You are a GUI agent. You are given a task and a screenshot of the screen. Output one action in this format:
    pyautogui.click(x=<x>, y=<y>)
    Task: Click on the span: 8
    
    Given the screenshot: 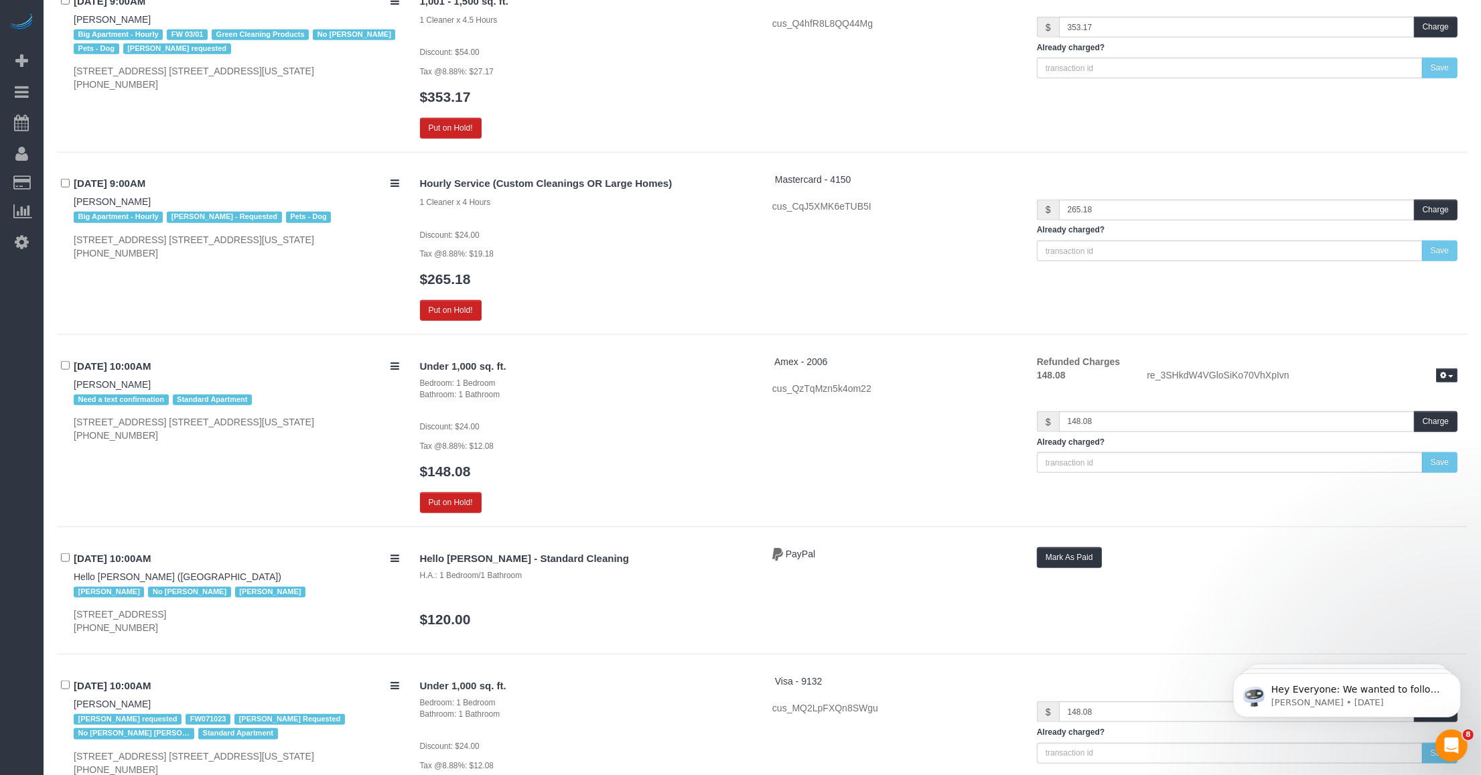 What is the action you would take?
    pyautogui.click(x=1468, y=735)
    